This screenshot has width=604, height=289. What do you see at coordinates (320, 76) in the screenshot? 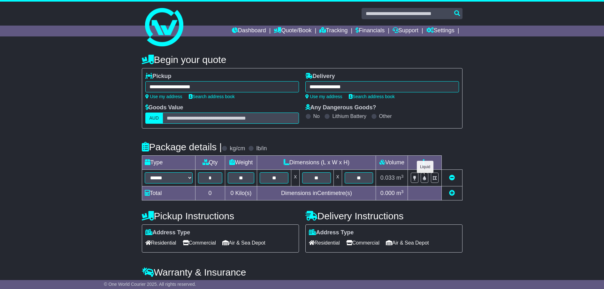
I see `label: Delivery` at bounding box center [320, 76].